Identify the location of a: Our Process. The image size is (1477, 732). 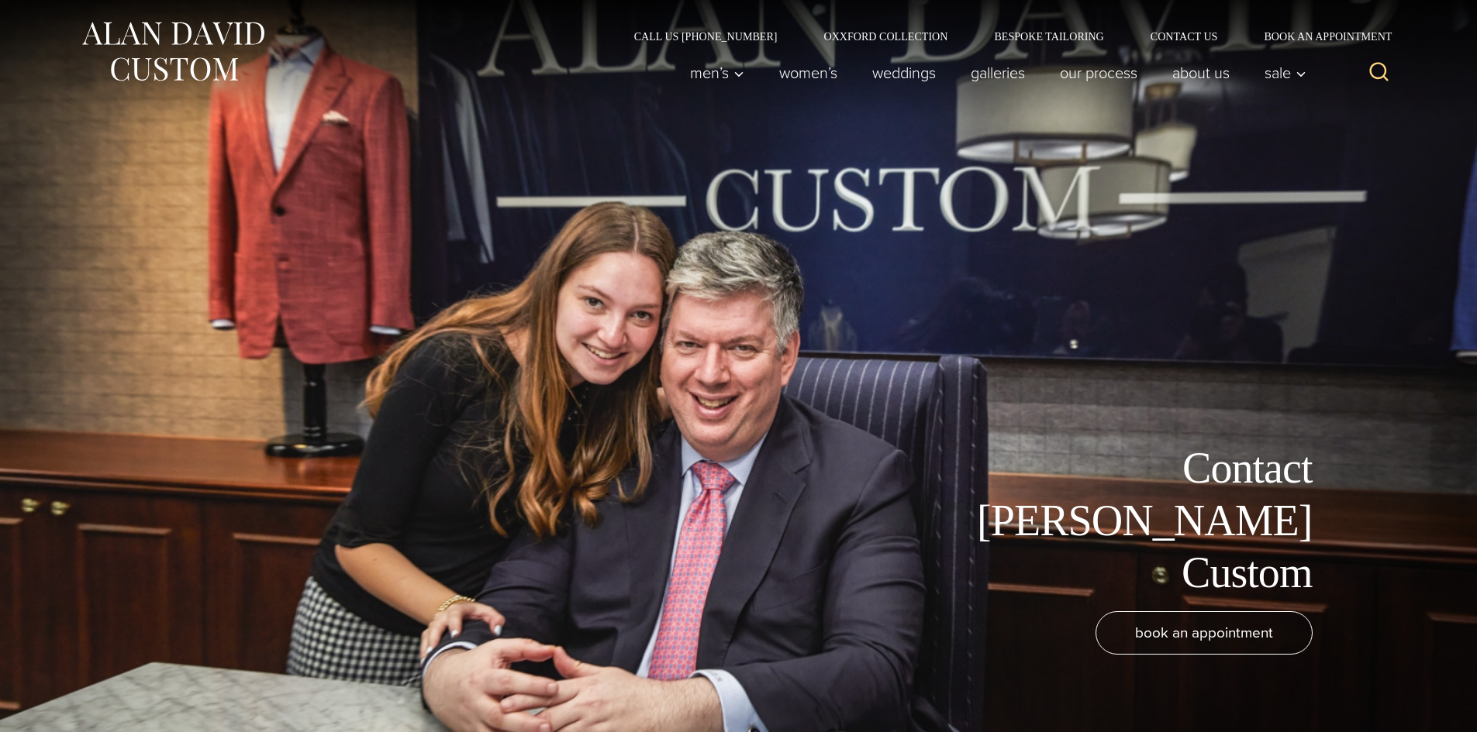
(1098, 73).